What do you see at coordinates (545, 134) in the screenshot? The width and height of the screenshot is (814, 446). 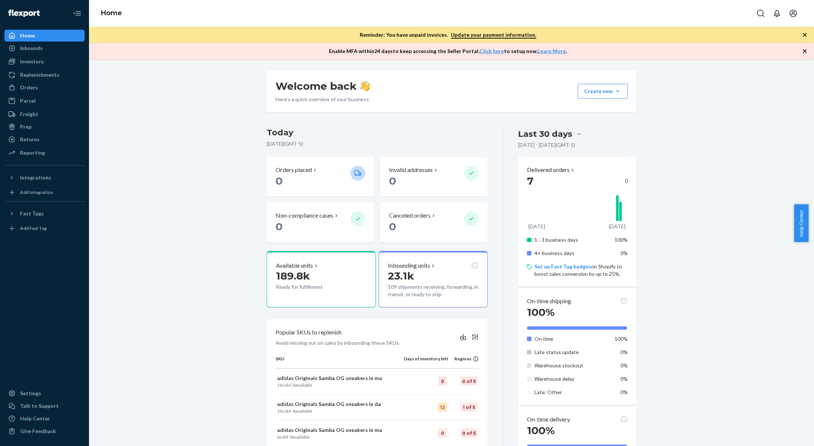 I see `div: Last 30 days` at bounding box center [545, 134].